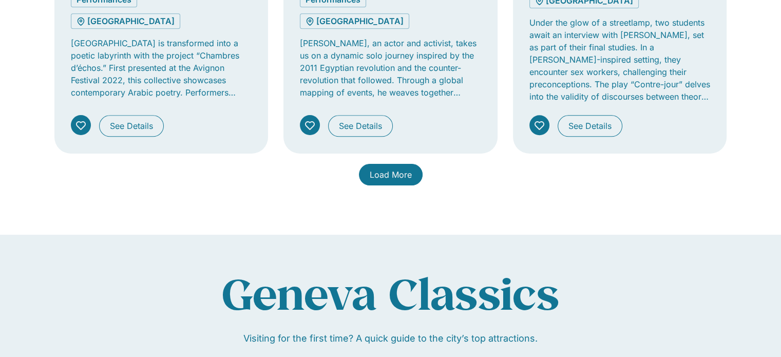 Image resolution: width=781 pixels, height=357 pixels. I want to click on a: Load More, so click(391, 175).